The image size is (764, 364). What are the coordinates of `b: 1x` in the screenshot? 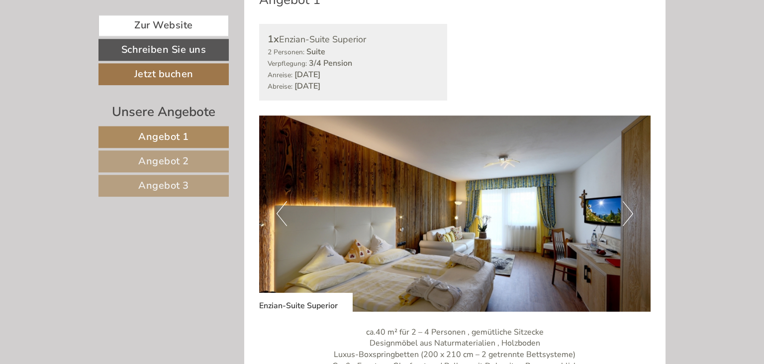 It's located at (273, 39).